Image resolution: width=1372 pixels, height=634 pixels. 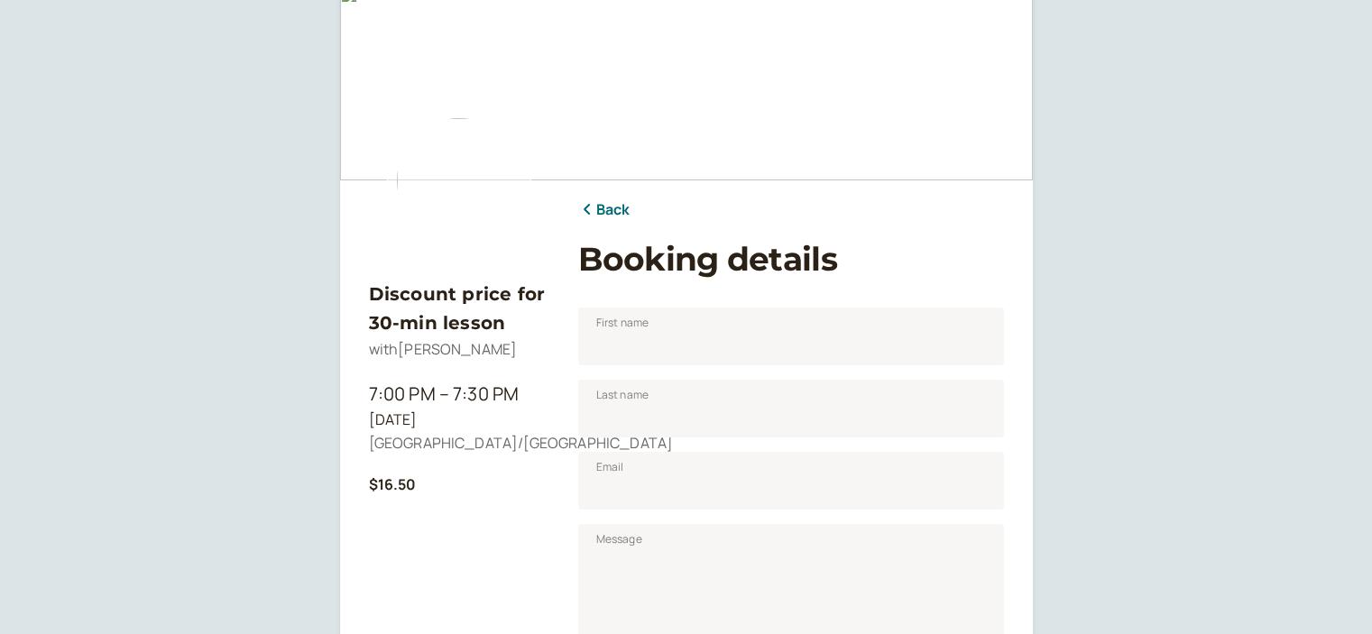 I want to click on b: $16.50, so click(x=392, y=484).